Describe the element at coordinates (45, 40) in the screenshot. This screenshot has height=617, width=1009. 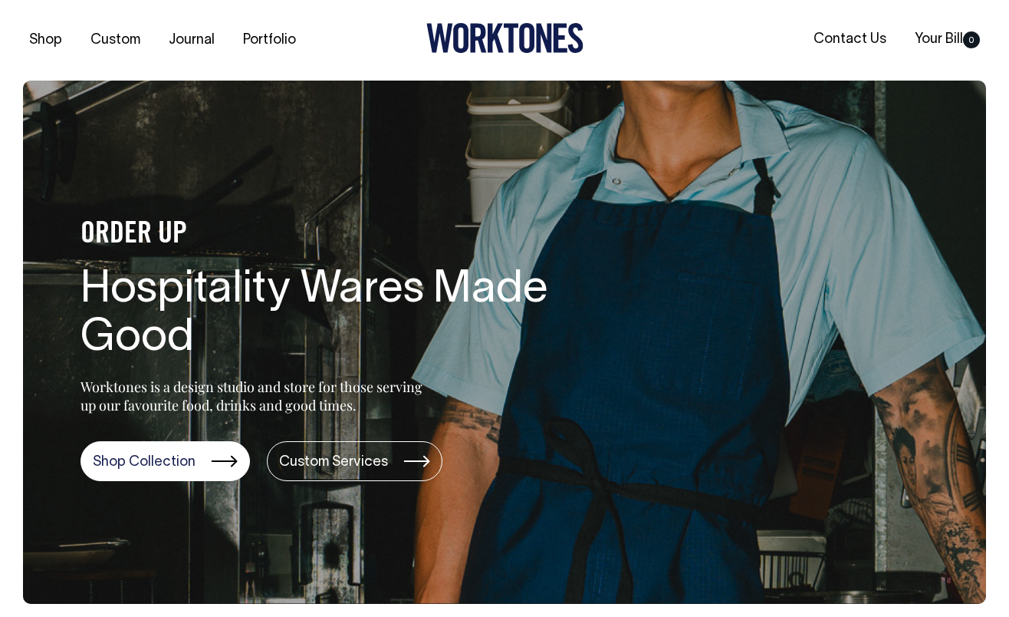
I see `a: Shop` at that location.